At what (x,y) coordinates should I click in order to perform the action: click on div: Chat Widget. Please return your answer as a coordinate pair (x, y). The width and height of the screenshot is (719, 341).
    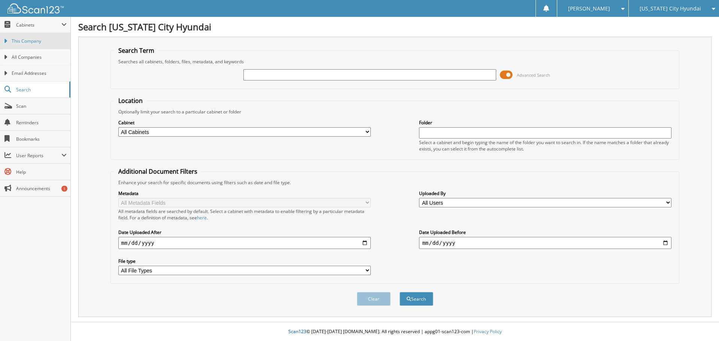
    Looking at the image, I should click on (700, 323).